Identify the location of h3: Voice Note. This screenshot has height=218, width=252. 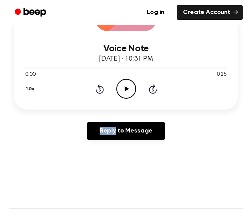
(126, 49).